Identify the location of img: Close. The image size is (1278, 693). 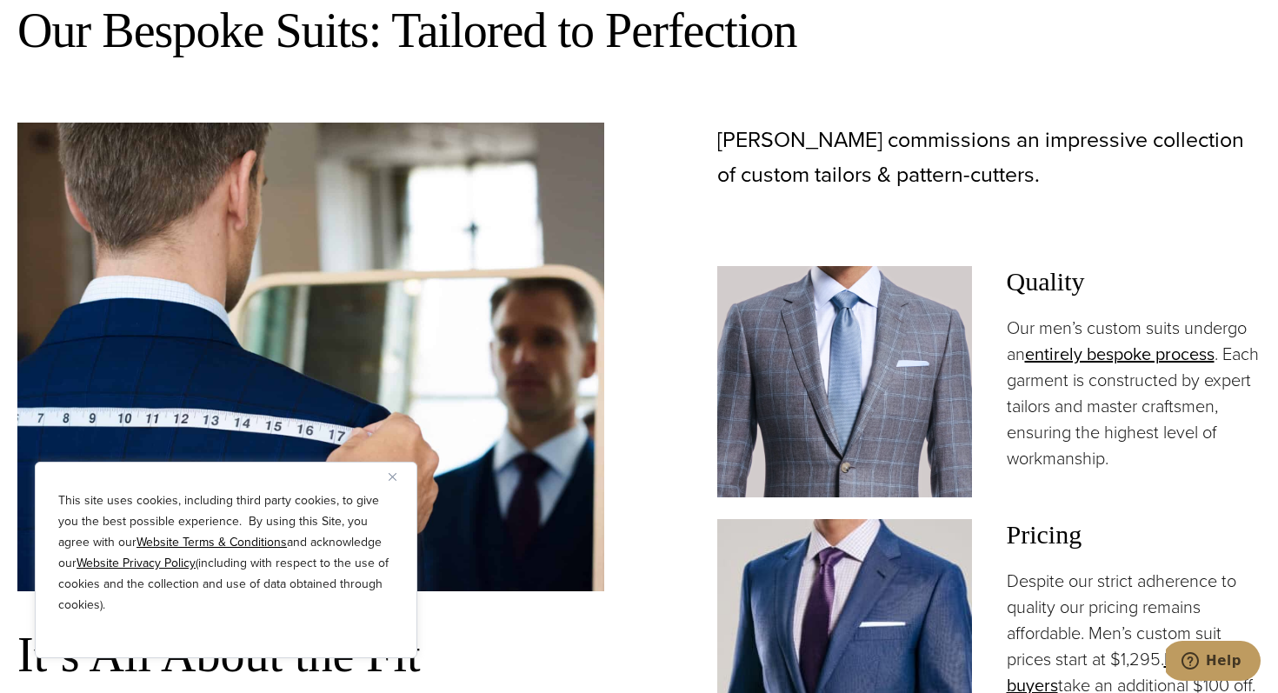
(392, 476).